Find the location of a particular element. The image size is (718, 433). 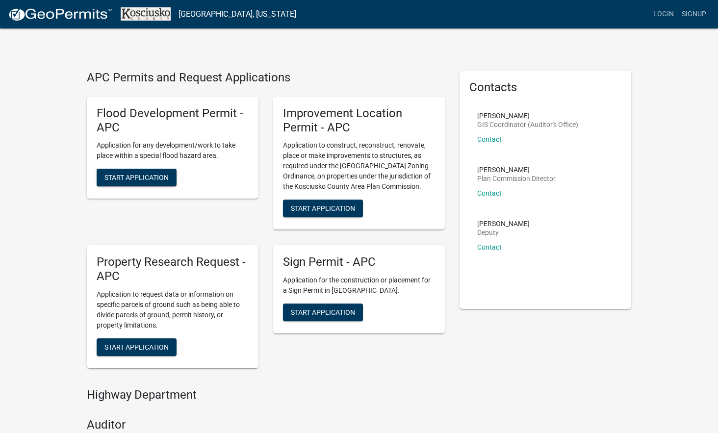

h4: APC Permits and Request Applications is located at coordinates (266, 77).